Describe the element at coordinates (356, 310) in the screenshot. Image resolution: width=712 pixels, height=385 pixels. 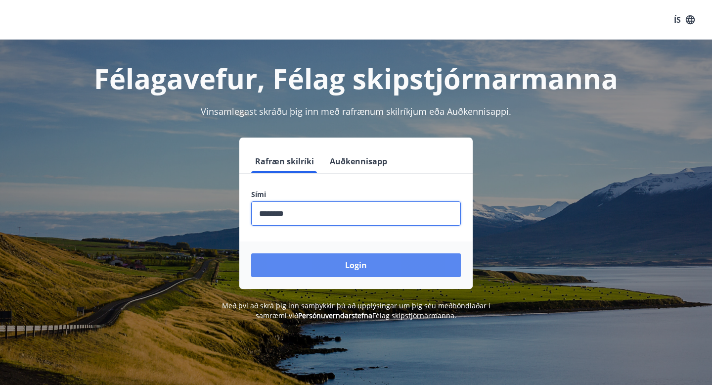
I see `span: Með því að skrá þig inn samþykkir þú að upplýsingar um þig séu meðhöndlaðar í samræmi við Félag s...` at that location.